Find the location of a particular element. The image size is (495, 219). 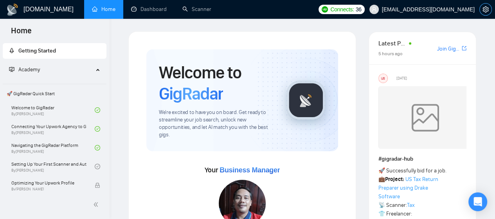

span: fund-projection-screen is located at coordinates (12, 69).